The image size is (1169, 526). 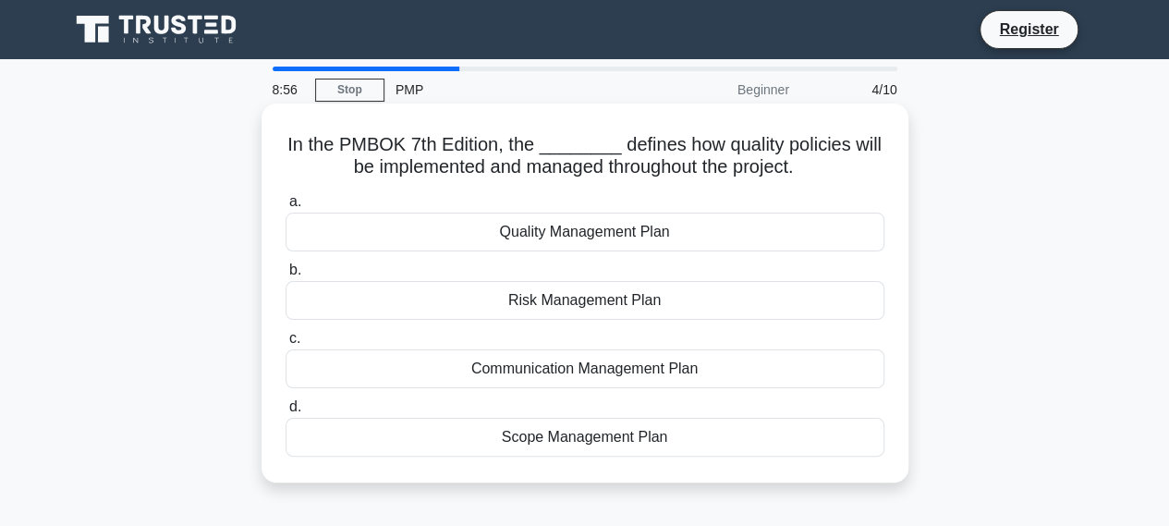 I want to click on div: PMP, so click(x=511, y=90).